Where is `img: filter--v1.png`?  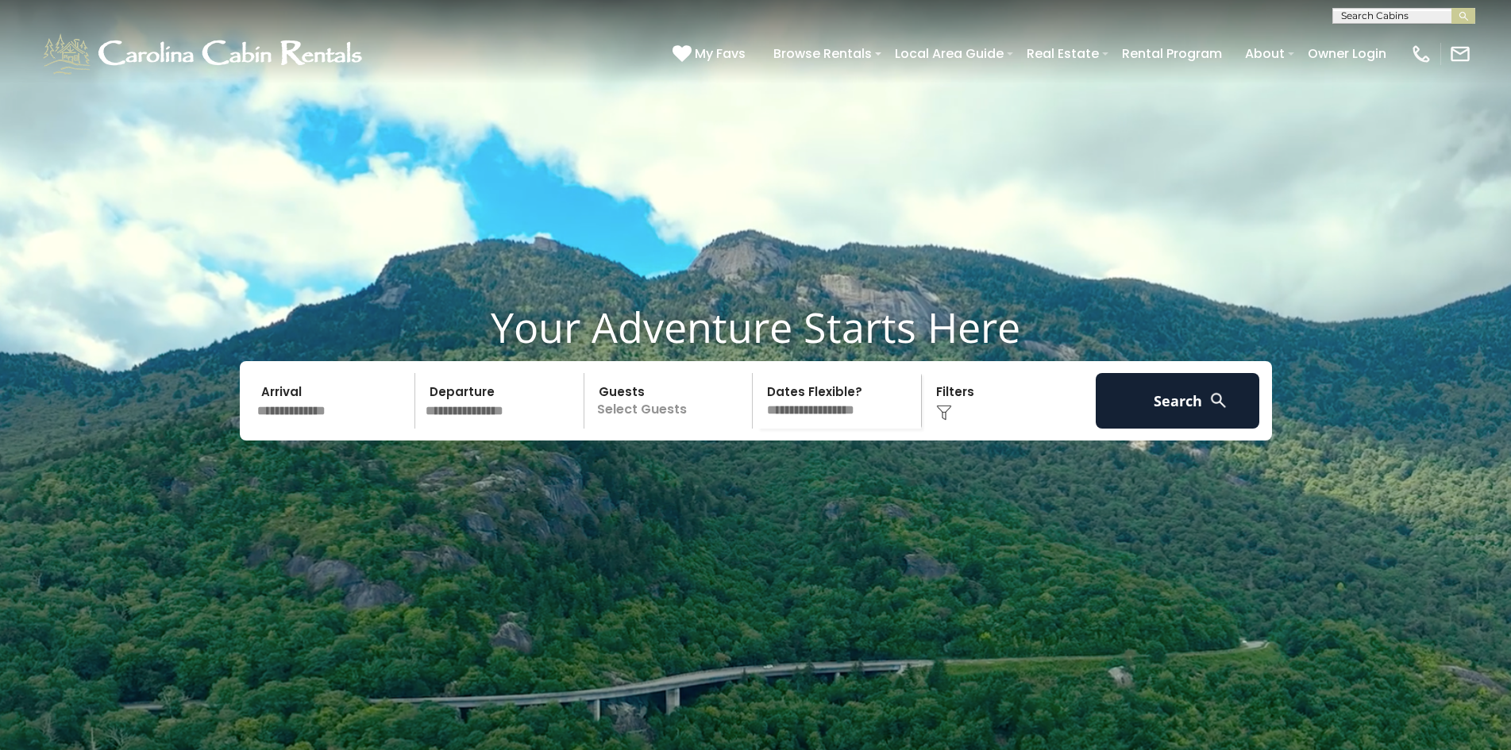
img: filter--v1.png is located at coordinates (944, 413).